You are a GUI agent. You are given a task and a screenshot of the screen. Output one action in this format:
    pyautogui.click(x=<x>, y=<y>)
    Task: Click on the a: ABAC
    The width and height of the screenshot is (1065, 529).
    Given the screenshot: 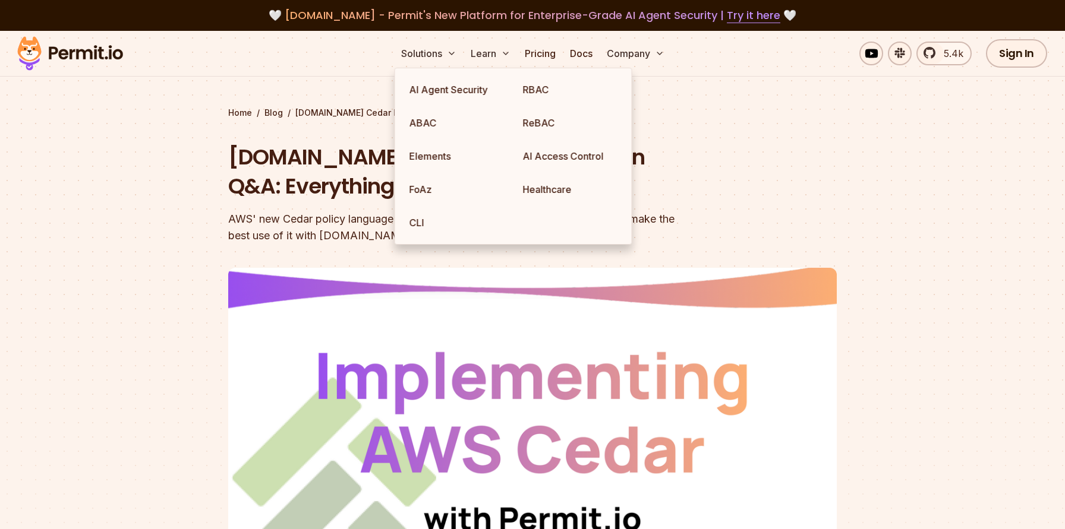 What is the action you would take?
    pyautogui.click(x=456, y=123)
    